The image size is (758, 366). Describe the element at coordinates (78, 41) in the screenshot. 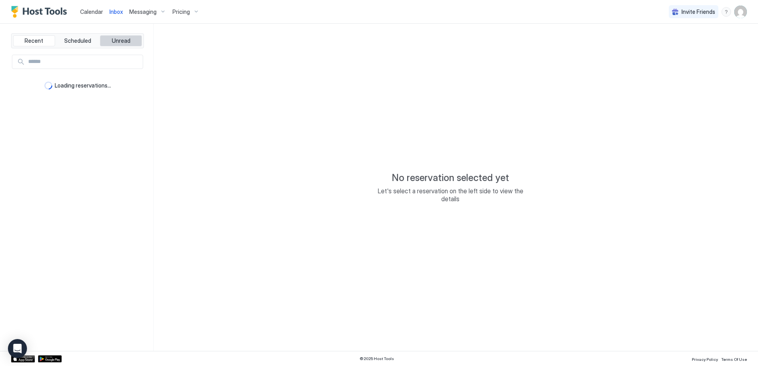

I see `span: Scheduled` at that location.